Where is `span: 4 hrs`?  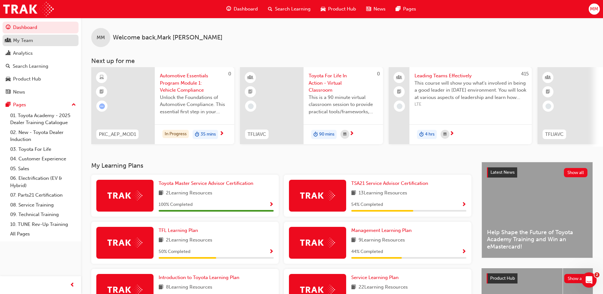 span: 4 hrs is located at coordinates (430, 134).